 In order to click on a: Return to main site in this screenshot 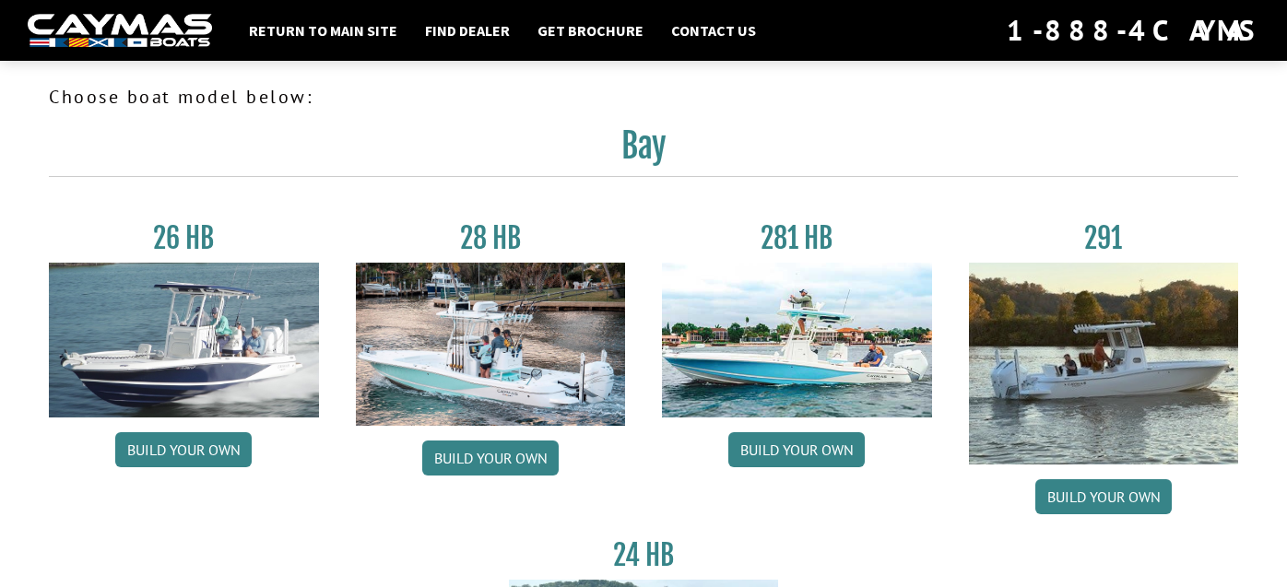, I will do `click(323, 30)`.